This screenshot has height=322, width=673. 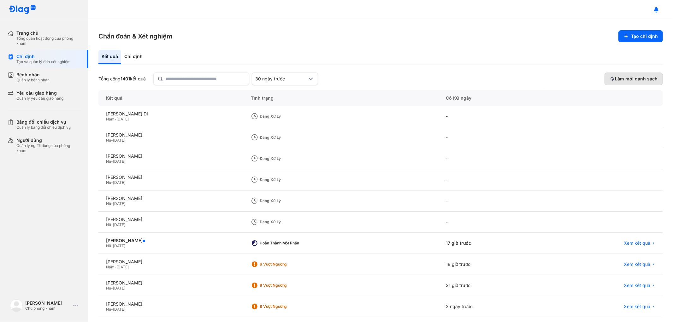 What do you see at coordinates (135, 36) in the screenshot?
I see `h3: Chẩn đoán & Xét nghiệm` at bounding box center [135, 36].